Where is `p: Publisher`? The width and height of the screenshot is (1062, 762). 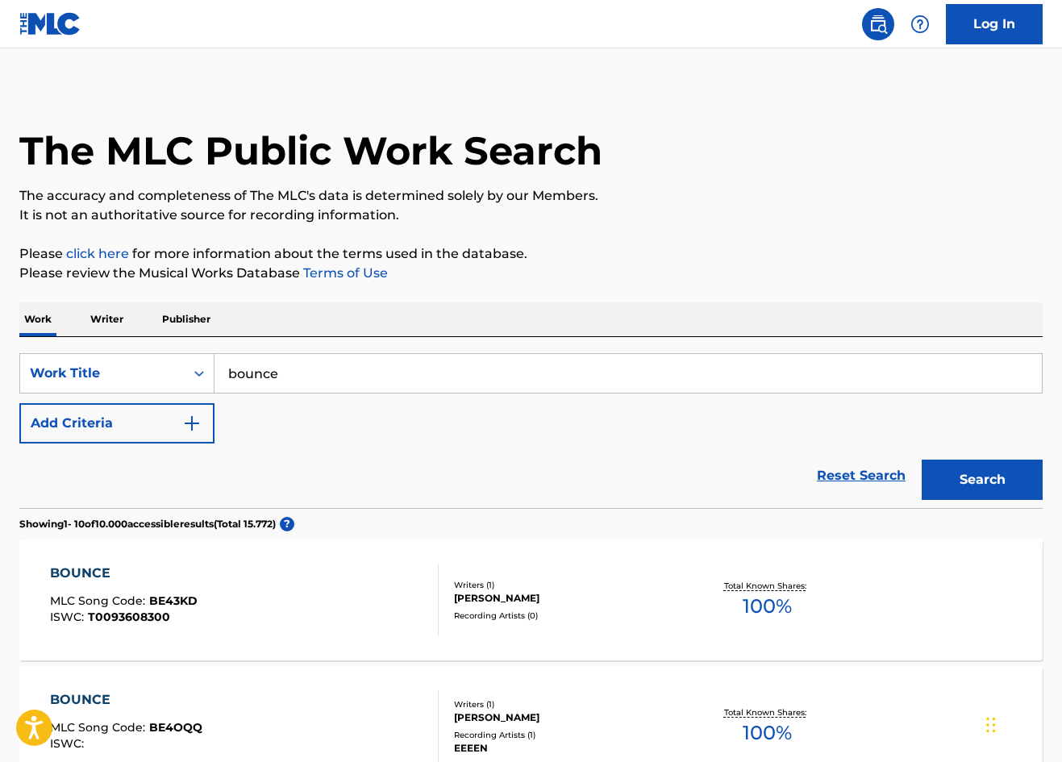
p: Publisher is located at coordinates (186, 319).